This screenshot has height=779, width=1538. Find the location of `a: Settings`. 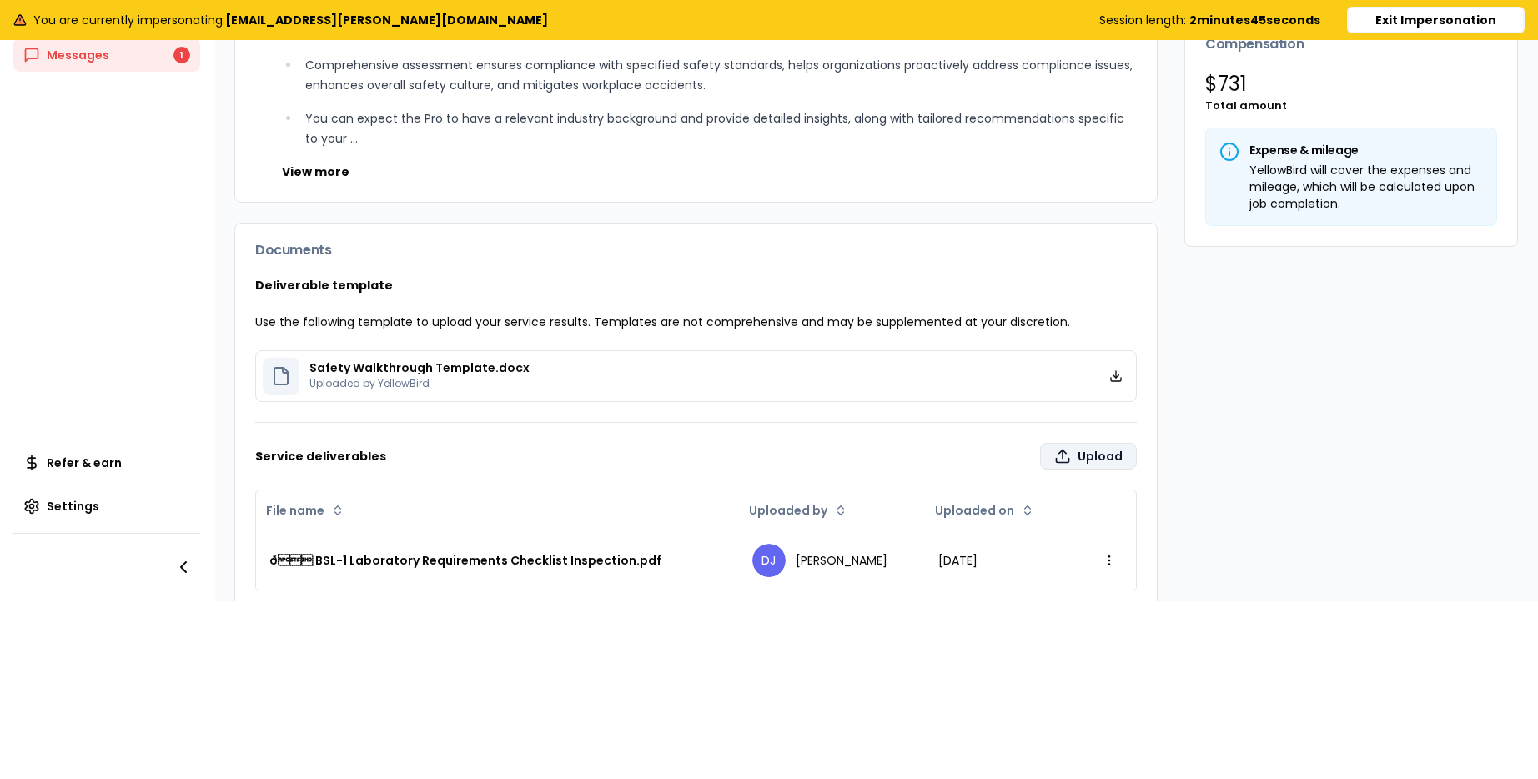

a: Settings is located at coordinates (107, 506).